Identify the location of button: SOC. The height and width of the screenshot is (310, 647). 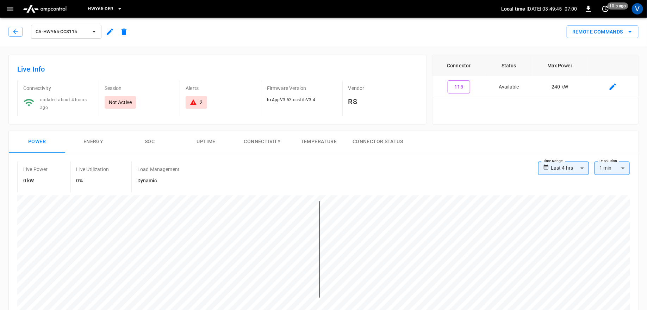
(150, 142).